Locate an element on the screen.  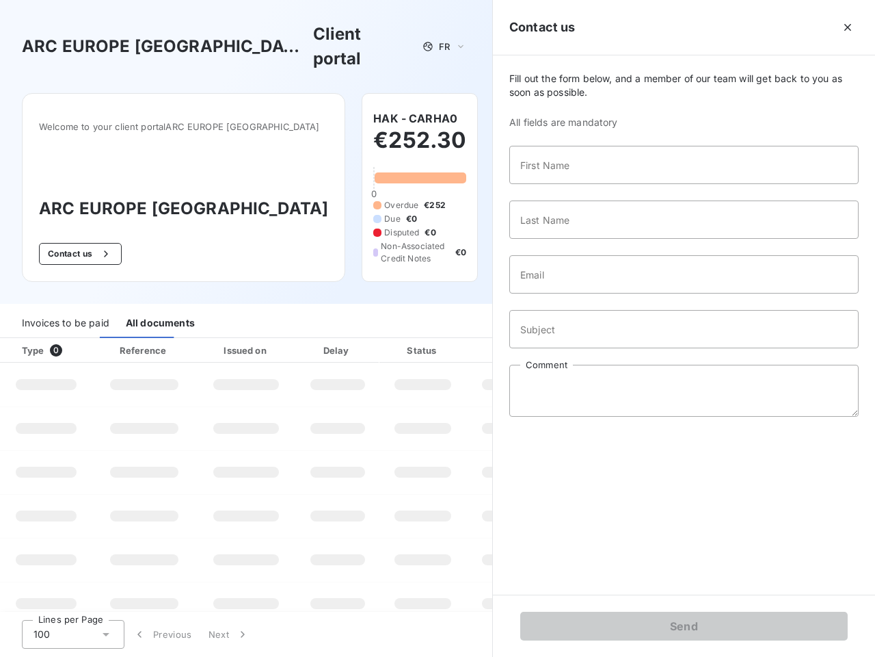
span: Non-Associated Credit Notes is located at coordinates (415, 252).